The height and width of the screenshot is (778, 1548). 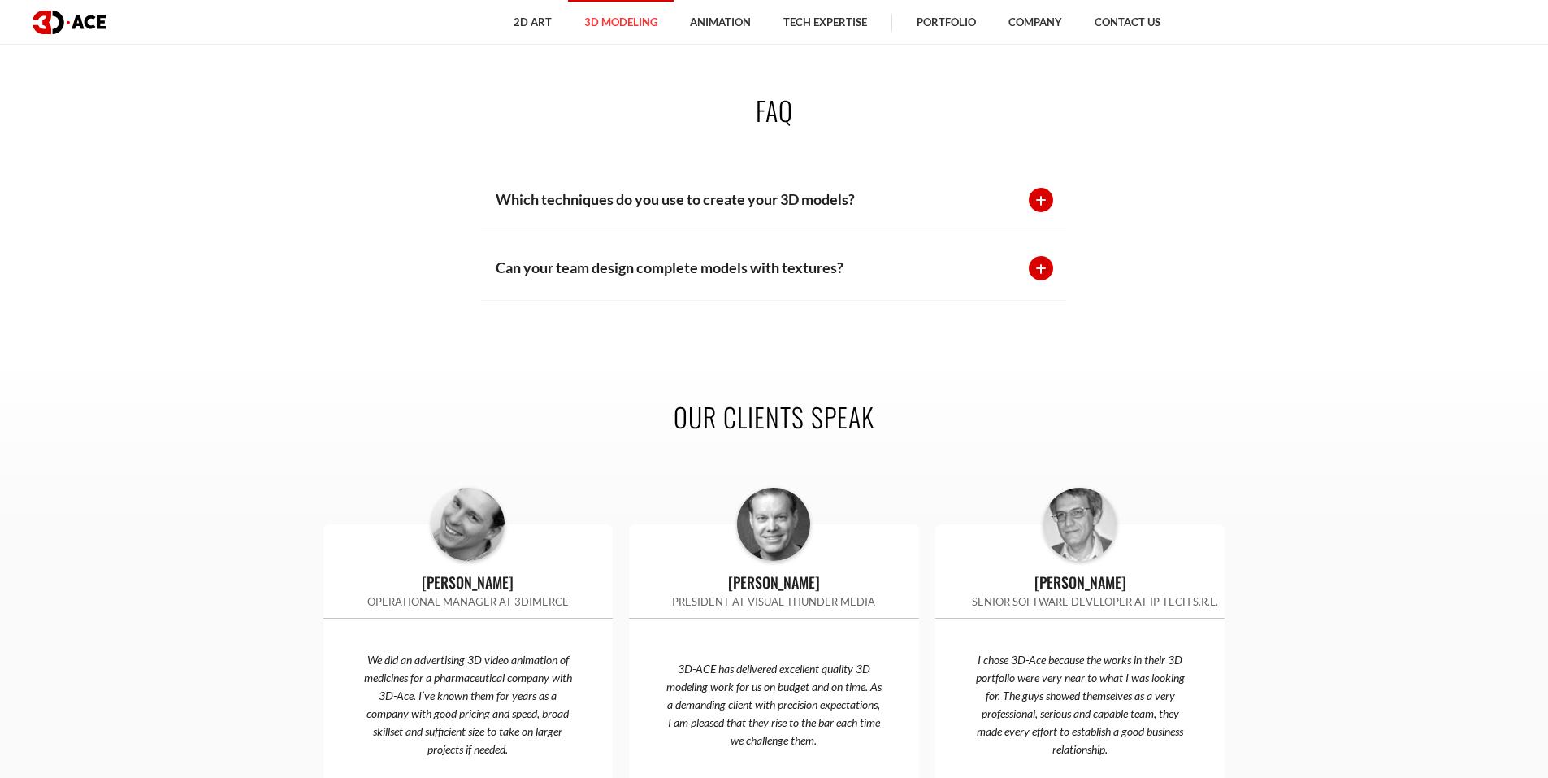 What do you see at coordinates (754, 267) in the screenshot?
I see `p: Can your team design complete models with textures?` at bounding box center [754, 267].